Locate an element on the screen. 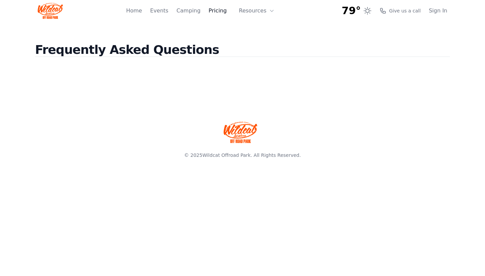 The image size is (485, 276). span: 79° is located at coordinates (351, 11).